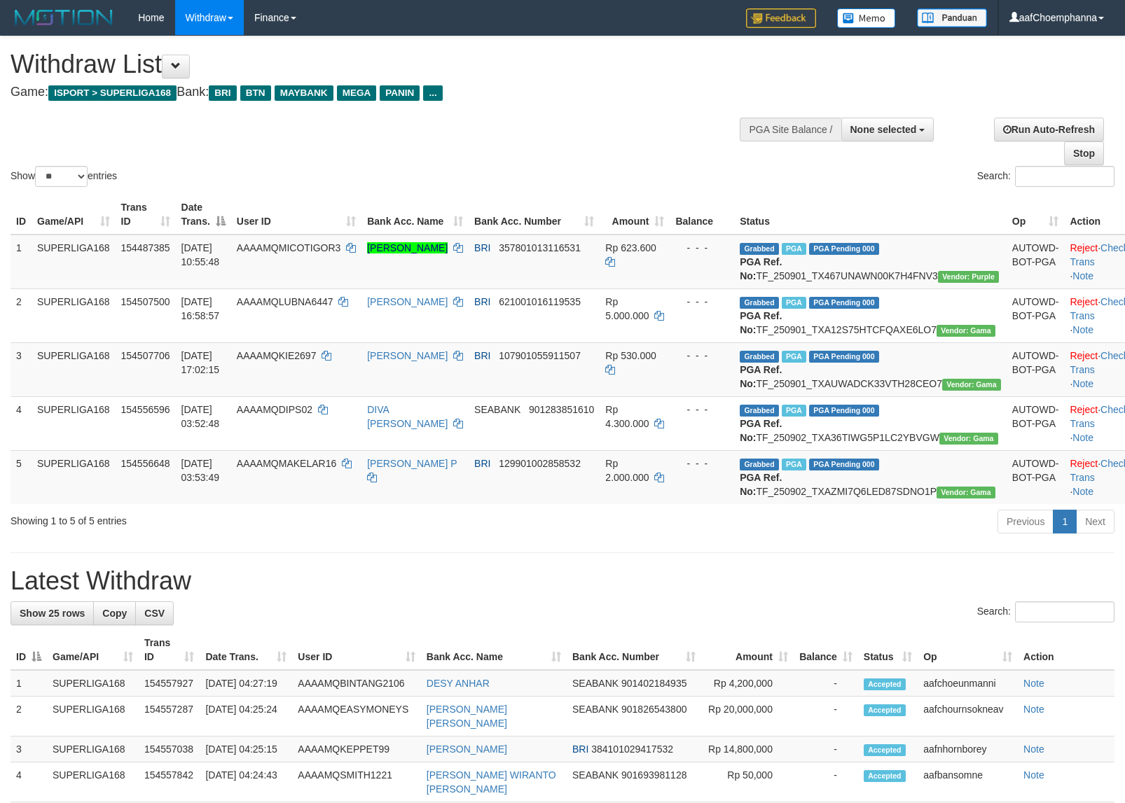 The image size is (1125, 803). Describe the element at coordinates (967, 717) in the screenshot. I see `td: aafchournsokneav` at that location.